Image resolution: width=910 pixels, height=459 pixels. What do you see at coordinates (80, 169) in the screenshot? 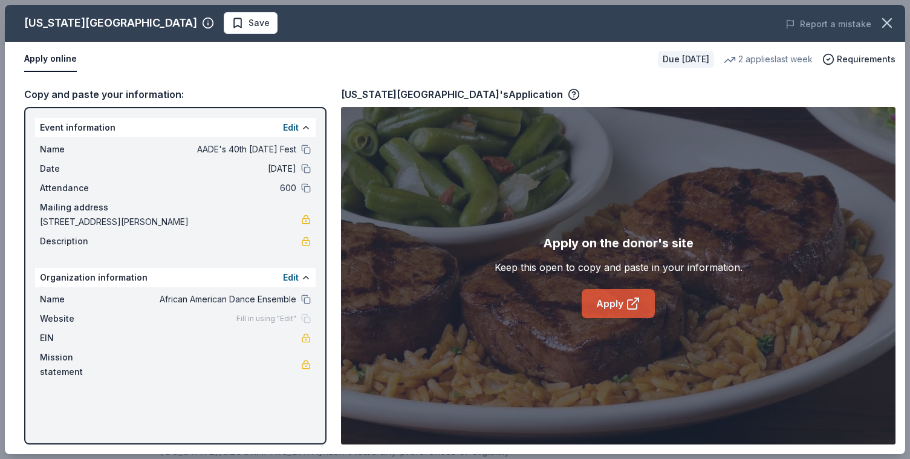
I see `span: Date` at bounding box center [80, 169].